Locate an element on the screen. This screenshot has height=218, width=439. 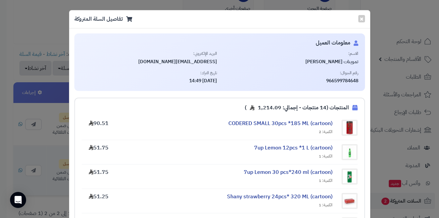
div: 51.25 is located at coordinates (95, 201).